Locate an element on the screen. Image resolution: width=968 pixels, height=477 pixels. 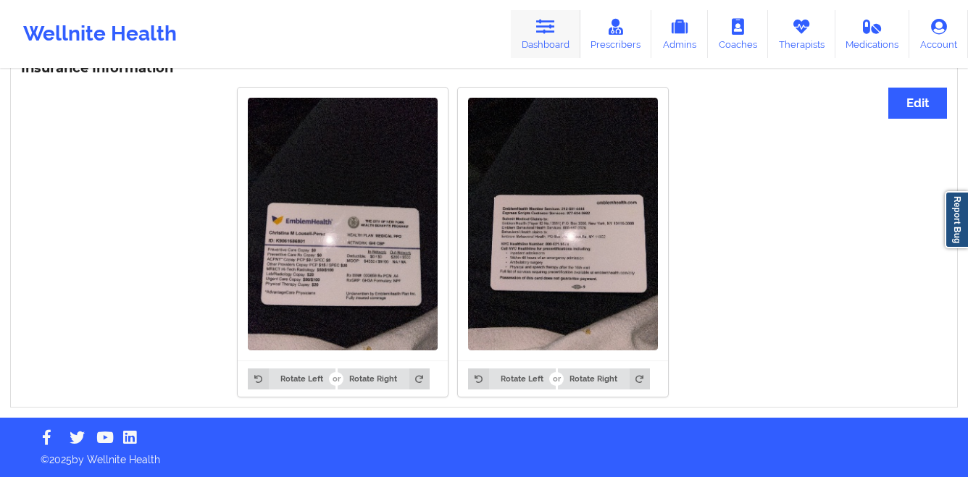
a: Medications is located at coordinates (872, 34).